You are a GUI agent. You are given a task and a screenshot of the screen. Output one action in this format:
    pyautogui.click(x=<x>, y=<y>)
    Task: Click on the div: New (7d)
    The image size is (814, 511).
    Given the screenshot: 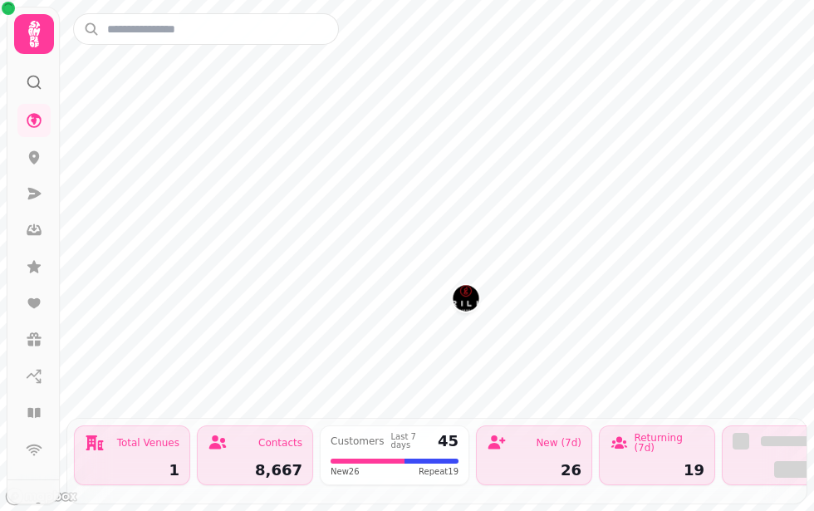 What is the action you would take?
    pyautogui.click(x=558, y=443)
    